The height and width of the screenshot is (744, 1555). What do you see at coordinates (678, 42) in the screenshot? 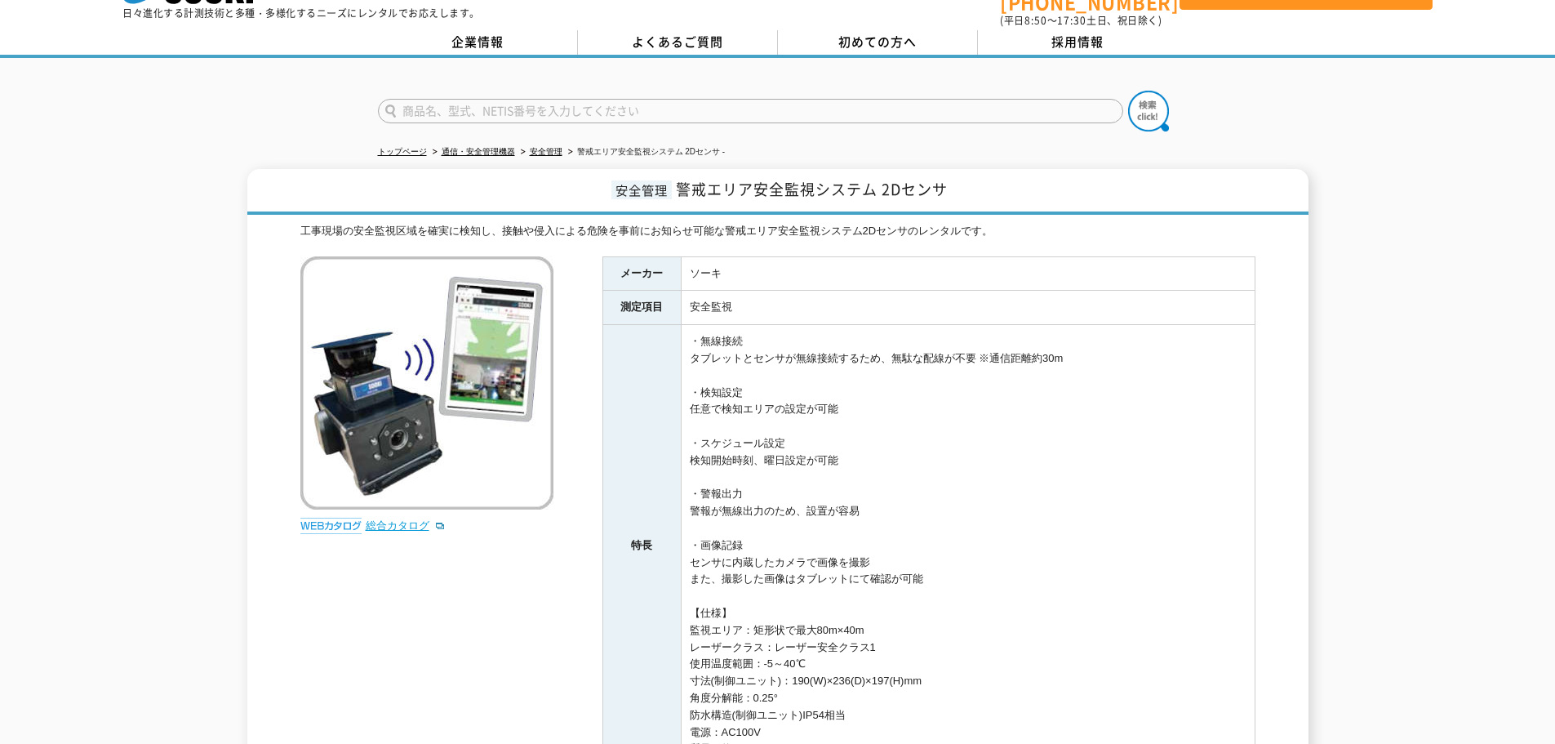
I see `a: よくあるご質問` at bounding box center [678, 42].